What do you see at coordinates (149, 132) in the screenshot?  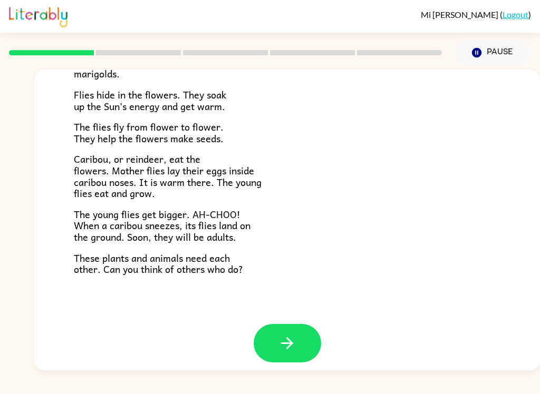 I see `span: The flies fly from flower to flower. They help the flowers make seeds.` at bounding box center [149, 132].